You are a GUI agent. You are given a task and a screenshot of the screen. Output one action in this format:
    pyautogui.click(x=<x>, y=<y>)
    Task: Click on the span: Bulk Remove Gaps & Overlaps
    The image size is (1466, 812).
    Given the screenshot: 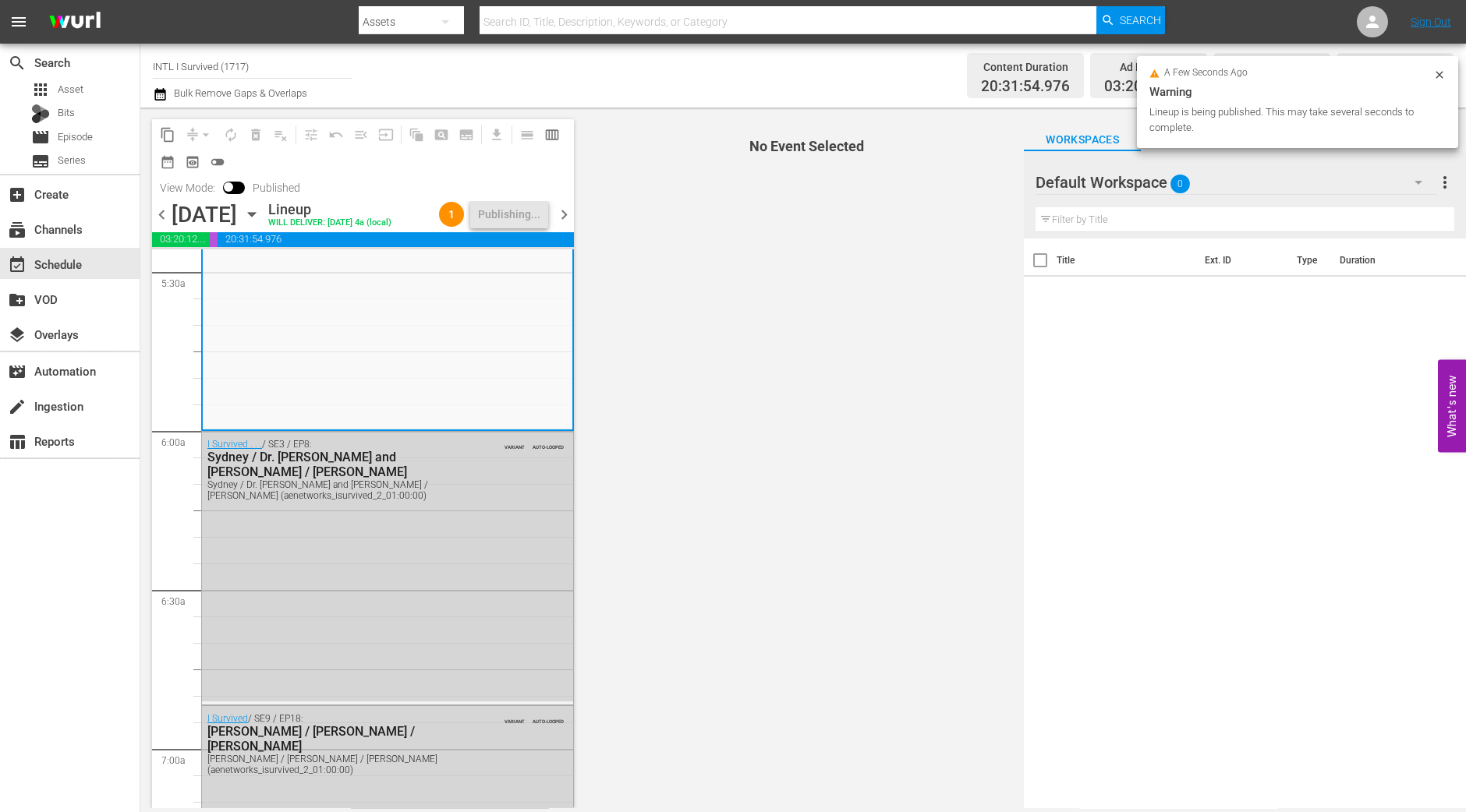 What is the action you would take?
    pyautogui.click(x=239, y=93)
    